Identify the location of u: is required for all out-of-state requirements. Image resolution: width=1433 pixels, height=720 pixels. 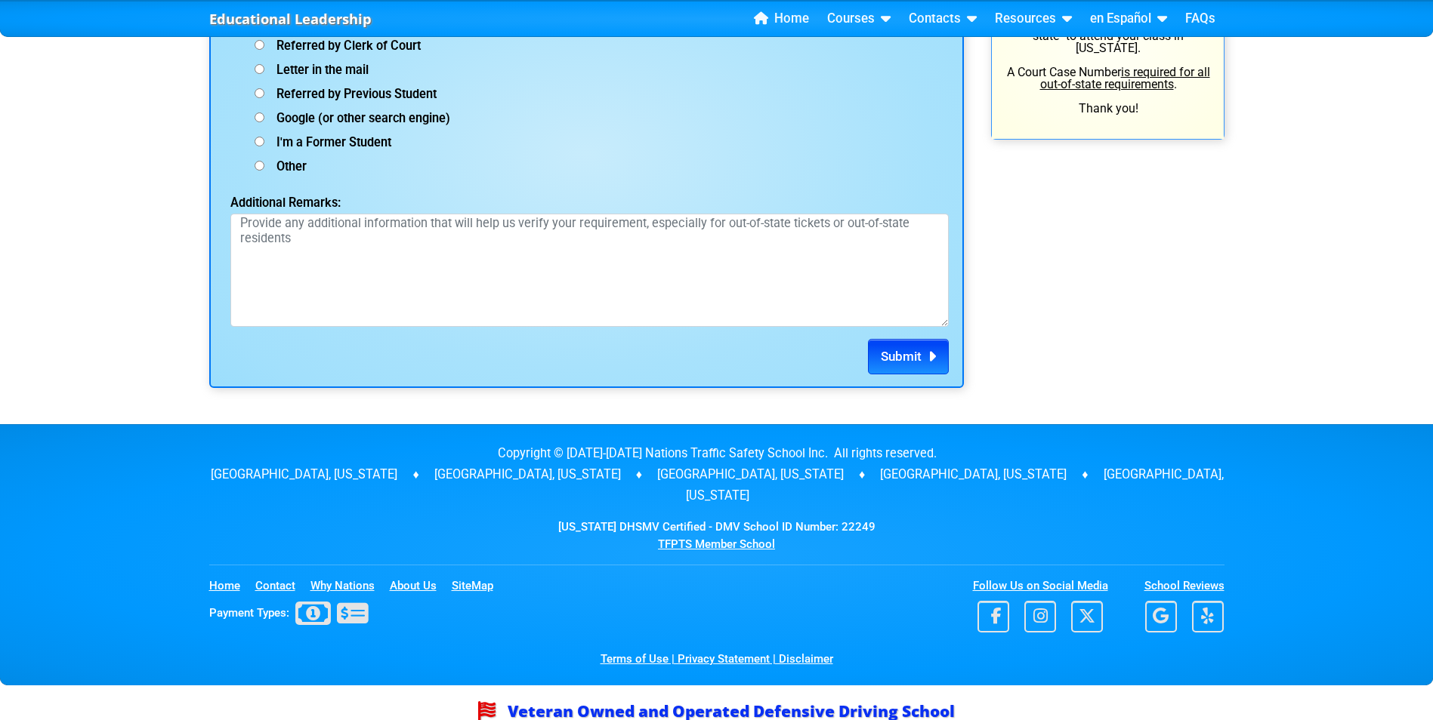
(1125, 78).